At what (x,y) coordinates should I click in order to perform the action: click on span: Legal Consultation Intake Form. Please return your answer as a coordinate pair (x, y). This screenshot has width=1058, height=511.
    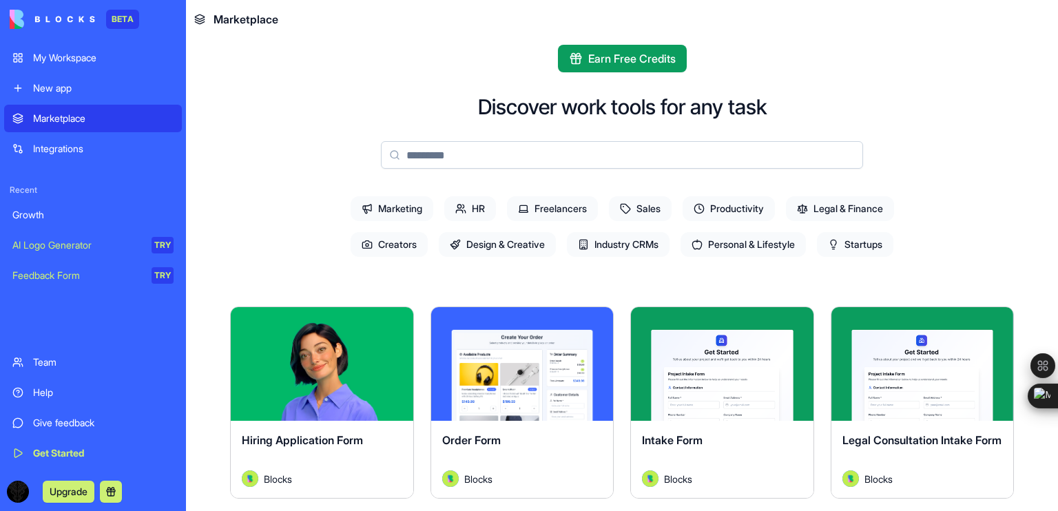
    Looking at the image, I should click on (922, 440).